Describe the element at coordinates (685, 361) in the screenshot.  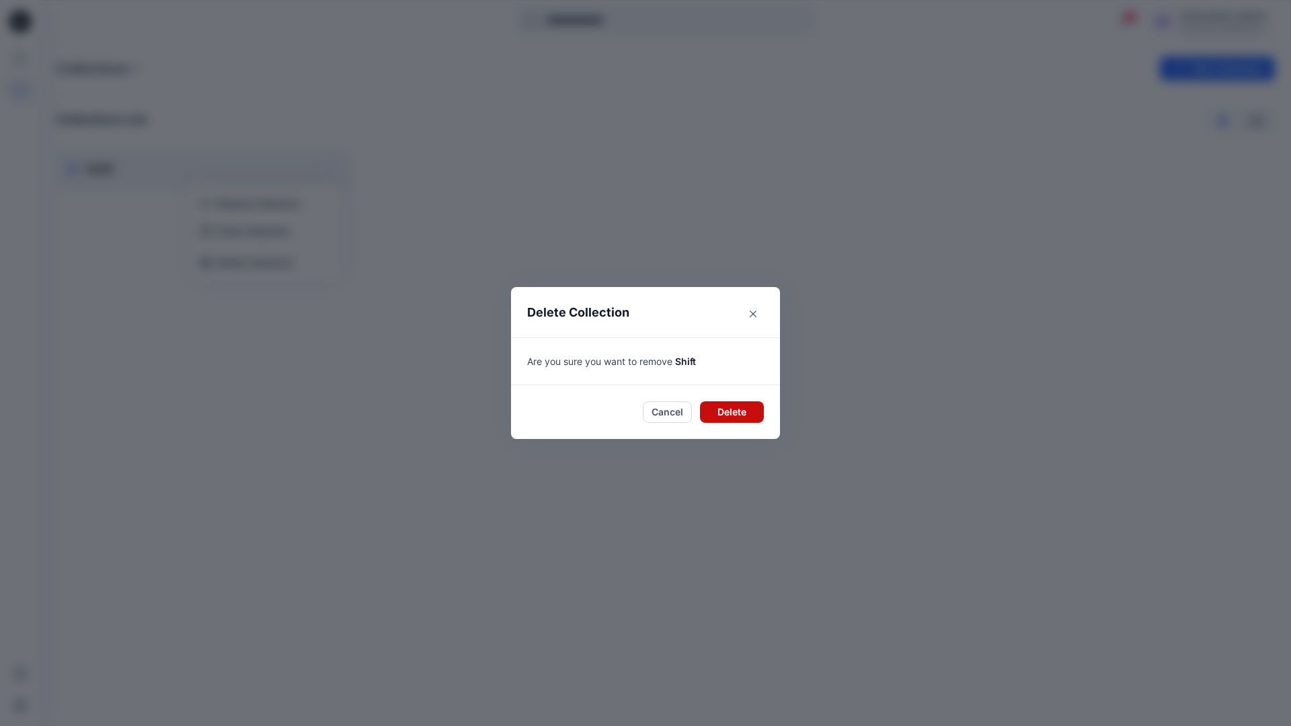
I see `span: Shift` at that location.